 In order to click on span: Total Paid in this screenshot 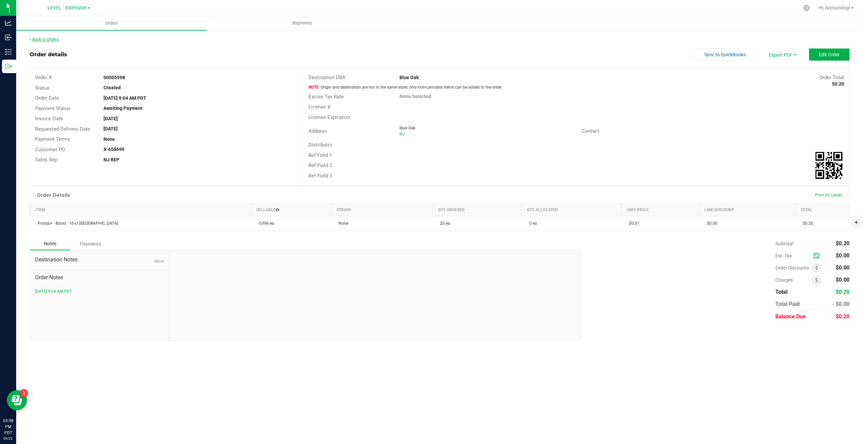, I will do `click(788, 304)`.